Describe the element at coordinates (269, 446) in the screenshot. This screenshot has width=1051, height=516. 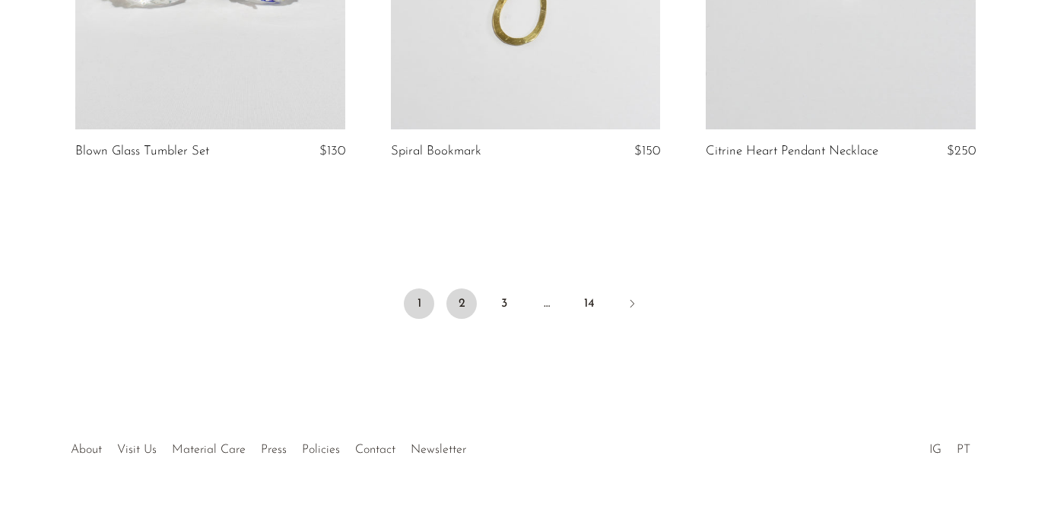
I see `ul: Quick links` at that location.